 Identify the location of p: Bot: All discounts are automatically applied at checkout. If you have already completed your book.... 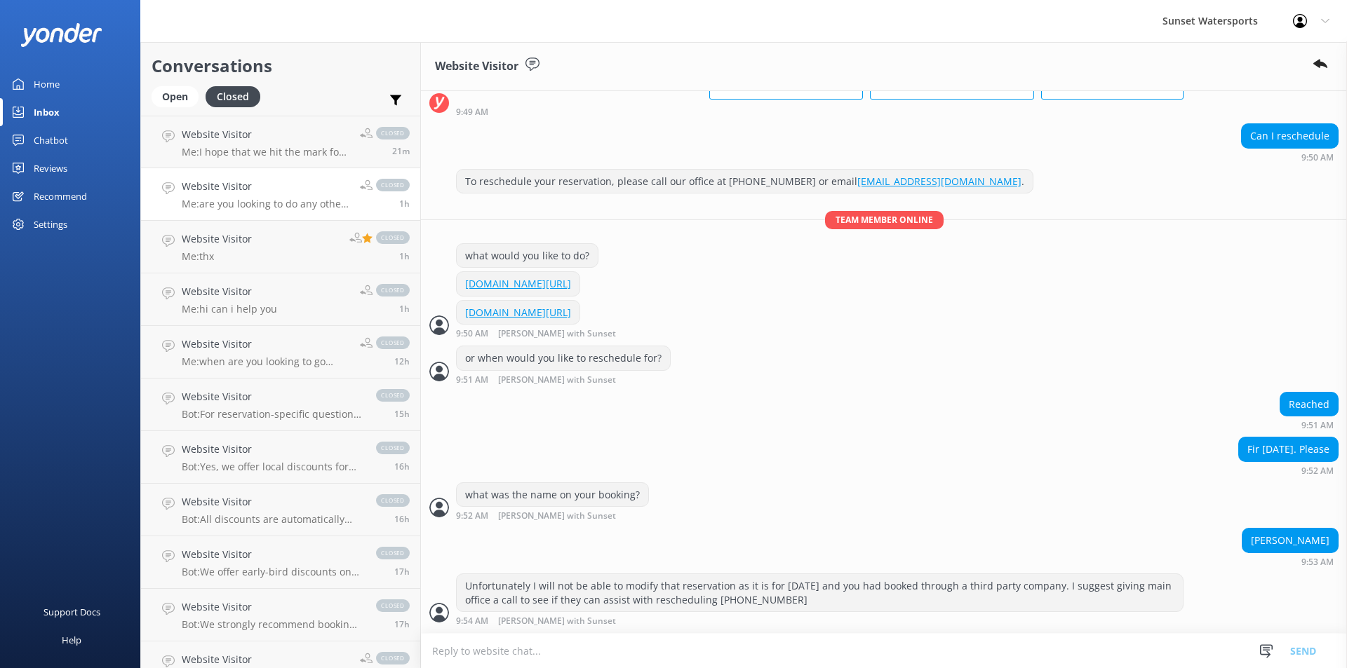
(271, 520).